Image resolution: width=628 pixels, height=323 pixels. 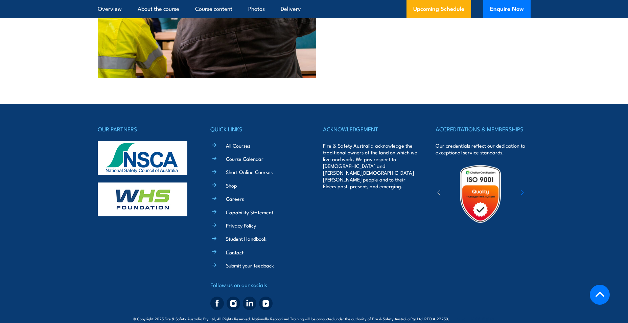 I want to click on span: © Copyright 2025 Fire & Safety Australia Pty Ltd, All Rights Reserved. Nationally Recognised Trai..., so click(x=314, y=318).